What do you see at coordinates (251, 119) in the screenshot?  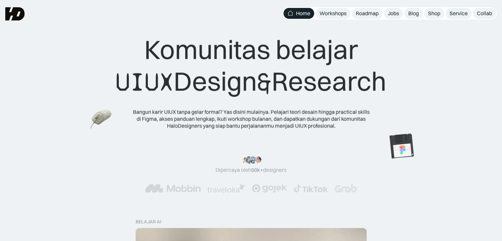 I see `div: Bangun karir UIUX tanpa gelar formal? Yas disini mulainya. Pelajari teori desain hingga practical...` at bounding box center [251, 119].